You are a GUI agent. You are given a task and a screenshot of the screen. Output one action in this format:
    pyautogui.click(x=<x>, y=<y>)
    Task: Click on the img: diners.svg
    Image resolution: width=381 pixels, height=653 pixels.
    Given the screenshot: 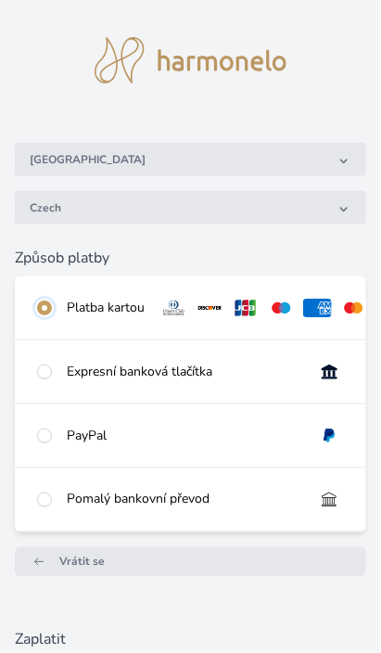 What is the action you would take?
    pyautogui.click(x=174, y=308)
    